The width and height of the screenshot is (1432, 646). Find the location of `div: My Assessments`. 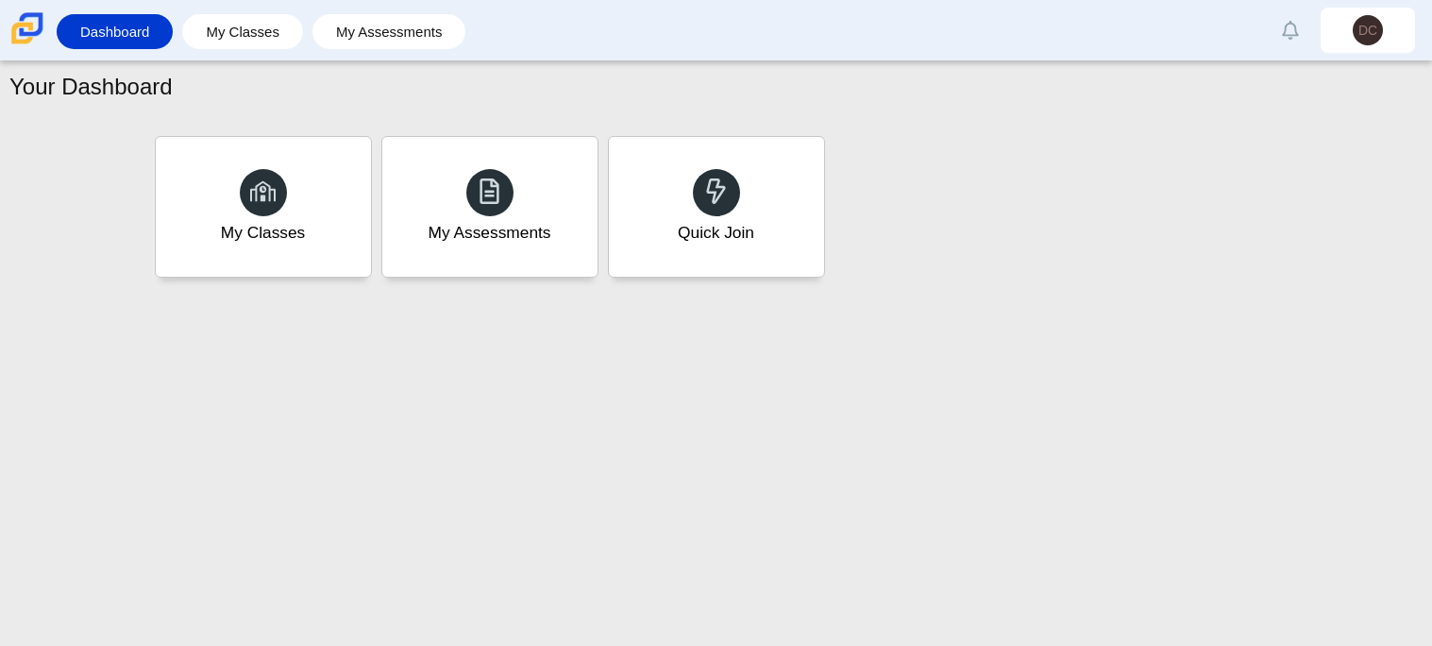

div: My Assessments is located at coordinates (490, 232).